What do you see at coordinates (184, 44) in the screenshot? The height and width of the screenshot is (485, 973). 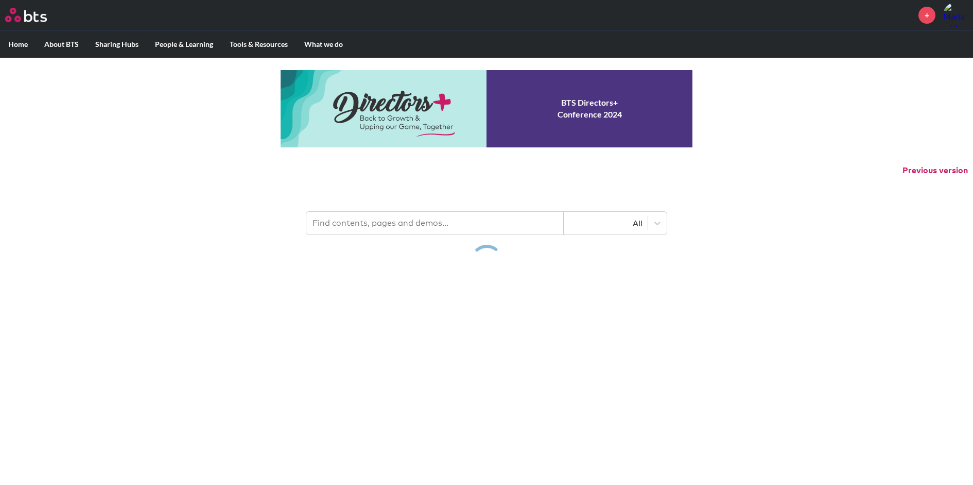 I see `label: People & Learning` at bounding box center [184, 44].